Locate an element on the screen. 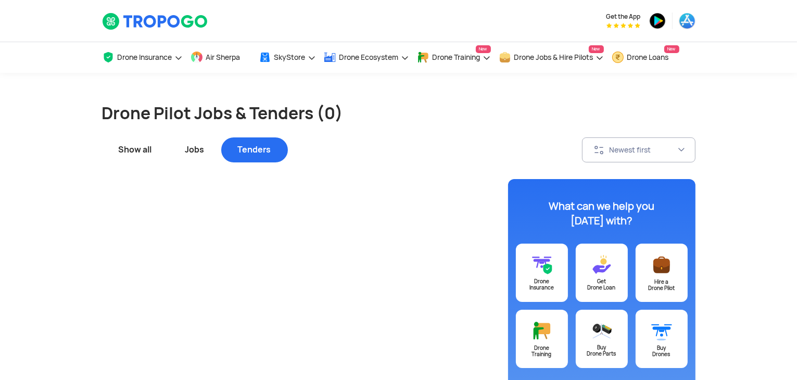  div: Show all is located at coordinates (135, 150).